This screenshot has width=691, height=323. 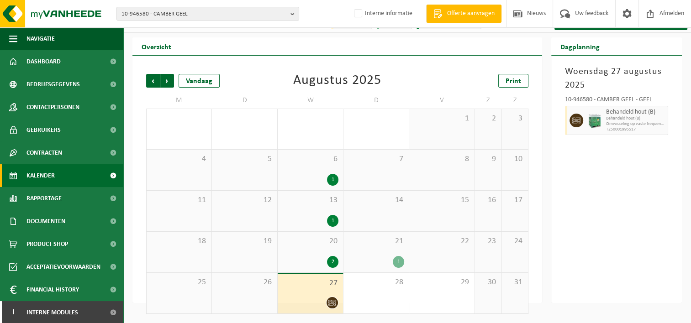 I want to click on span: 28, so click(x=376, y=283).